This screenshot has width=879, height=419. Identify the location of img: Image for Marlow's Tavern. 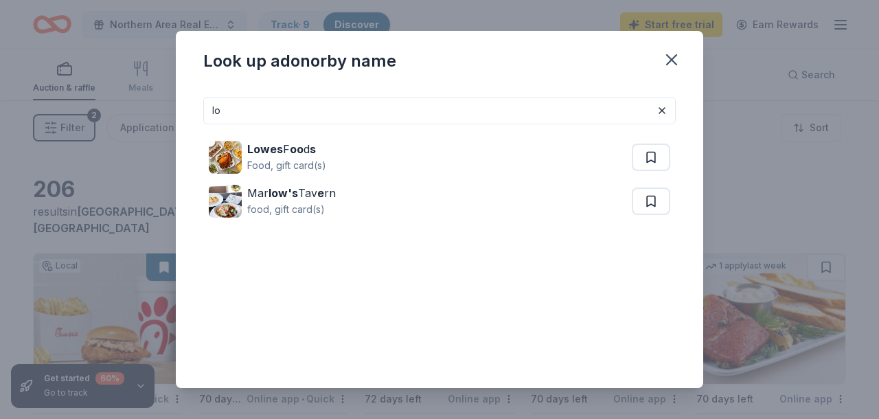
(225, 201).